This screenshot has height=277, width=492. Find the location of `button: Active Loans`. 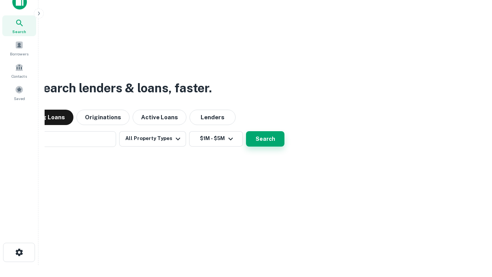

button: Active Loans is located at coordinates (159, 117).